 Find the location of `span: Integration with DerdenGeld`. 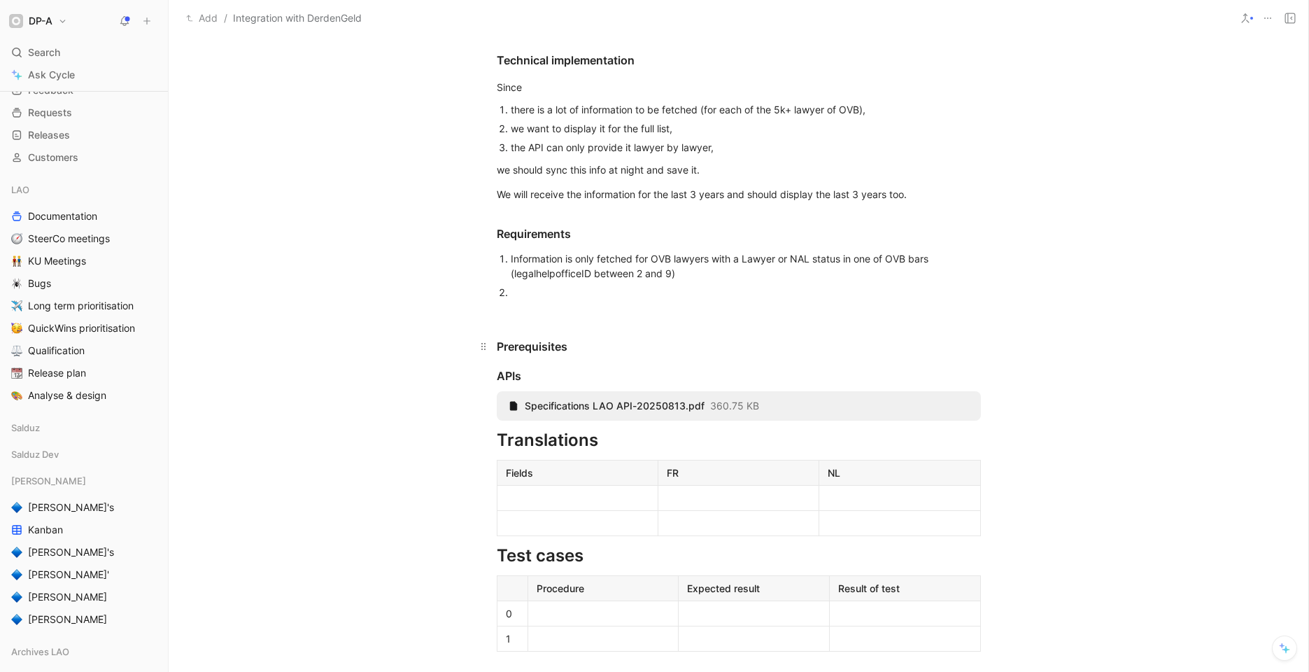

span: Integration with DerdenGeld is located at coordinates (297, 18).